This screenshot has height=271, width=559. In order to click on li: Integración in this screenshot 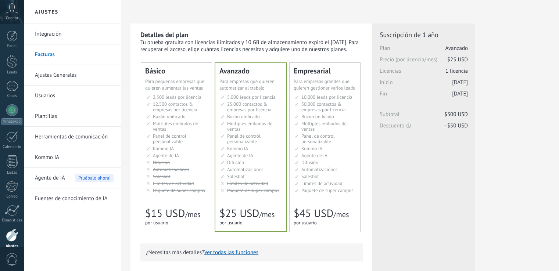, I will do `click(72, 34)`.